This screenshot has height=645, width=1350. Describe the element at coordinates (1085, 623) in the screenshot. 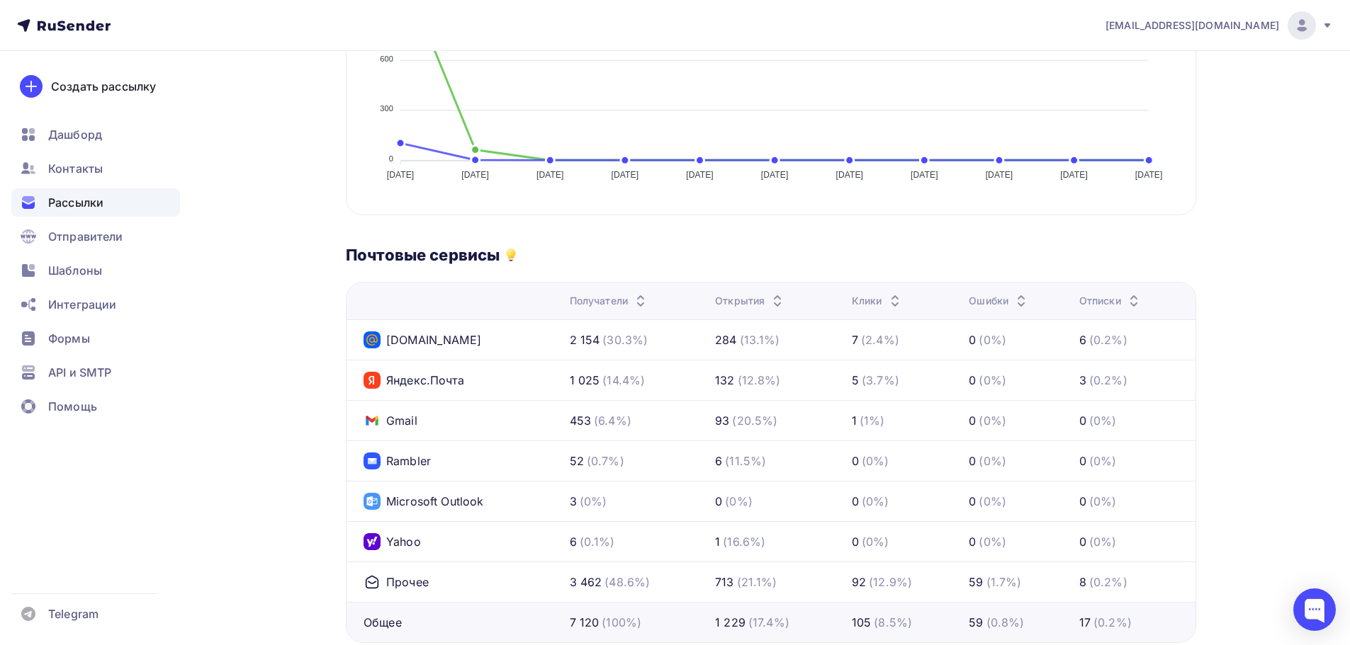

I see `div: 17` at that location.